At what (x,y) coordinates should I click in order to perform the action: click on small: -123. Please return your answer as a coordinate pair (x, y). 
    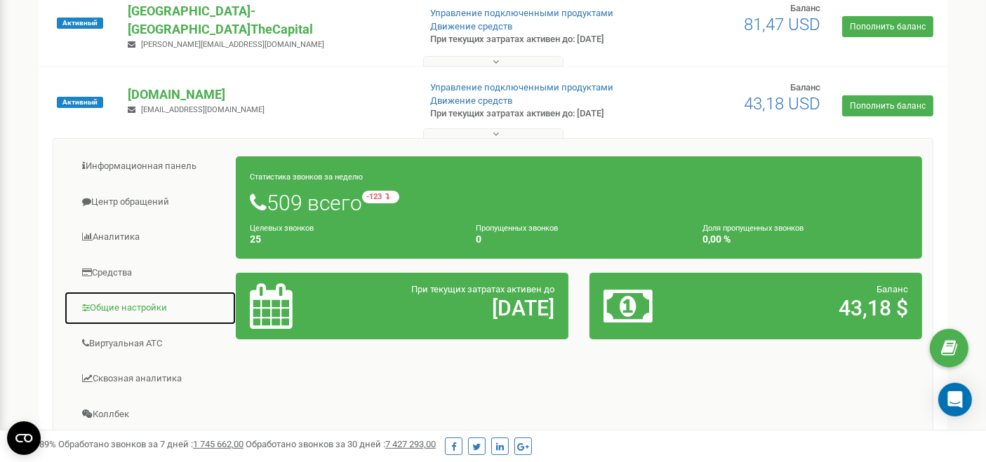
    Looking at the image, I should click on (380, 197).